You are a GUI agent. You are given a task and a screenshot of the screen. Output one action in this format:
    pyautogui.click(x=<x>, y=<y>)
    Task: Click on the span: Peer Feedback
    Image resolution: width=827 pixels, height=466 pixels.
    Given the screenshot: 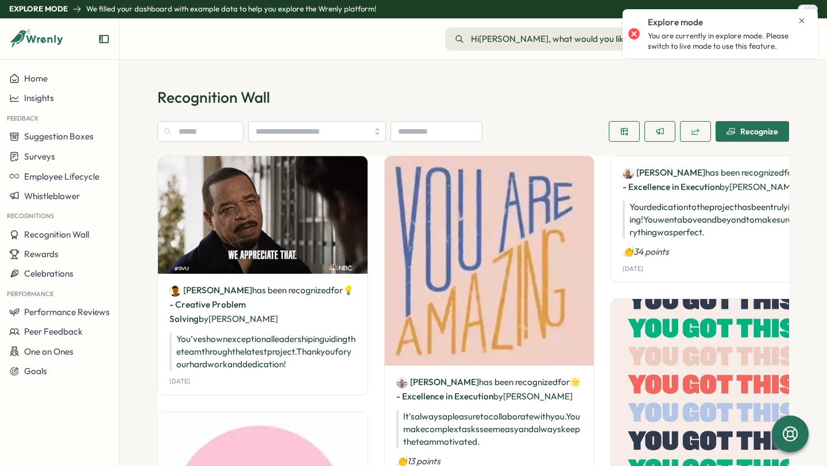 What is the action you would take?
    pyautogui.click(x=53, y=331)
    